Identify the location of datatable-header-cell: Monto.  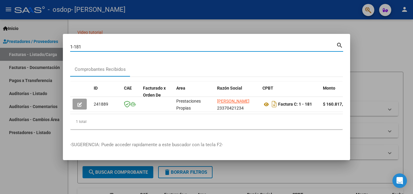
(338, 95).